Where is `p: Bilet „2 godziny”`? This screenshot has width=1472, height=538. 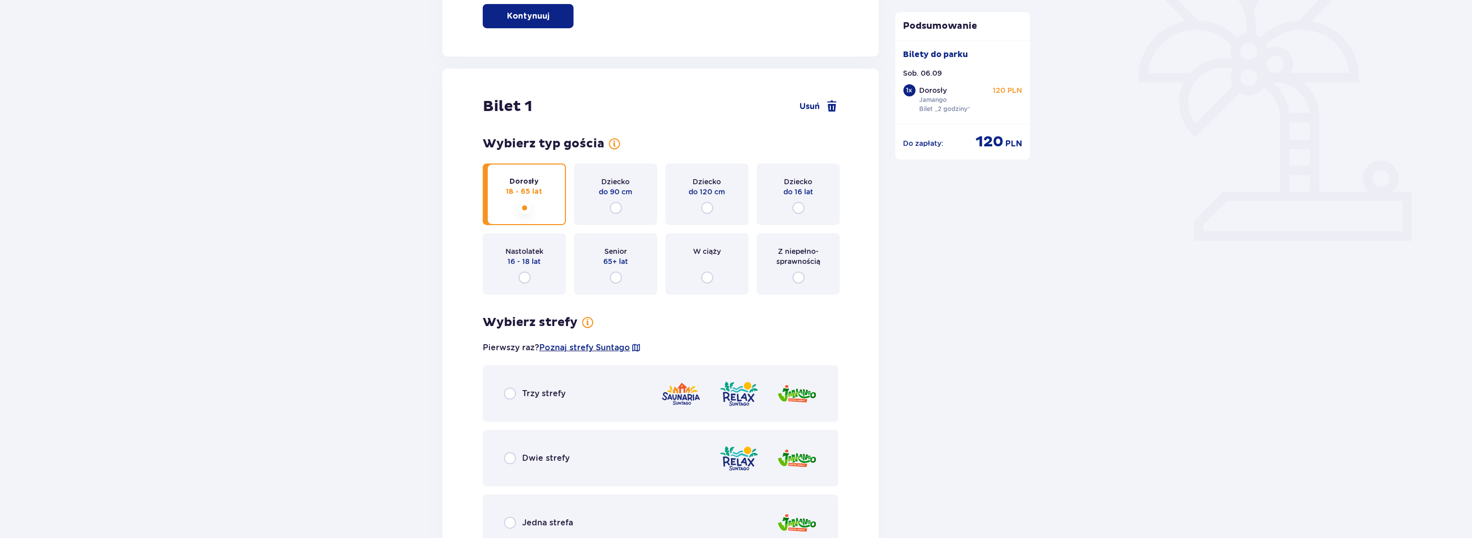
p: Bilet „2 godziny” is located at coordinates (945, 109).